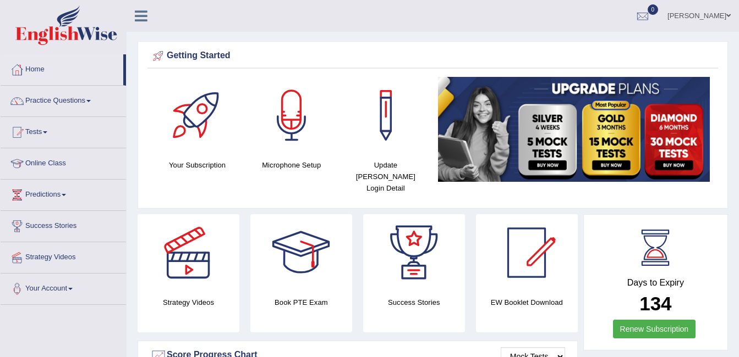 The image size is (739, 357). I want to click on img: small5.jpg, so click(574, 129).